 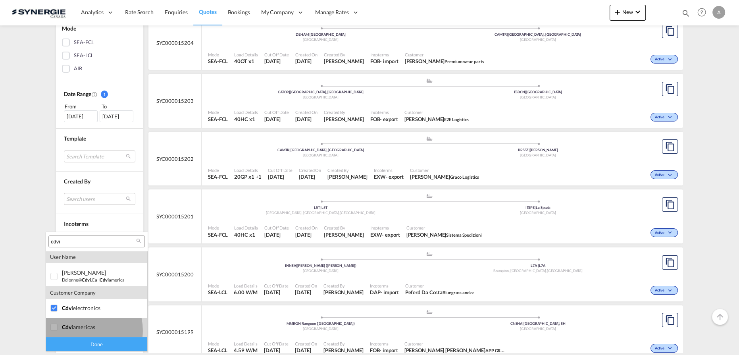 What do you see at coordinates (79, 279) in the screenshot?
I see `small: ddionne@ .ca` at bounding box center [79, 279].